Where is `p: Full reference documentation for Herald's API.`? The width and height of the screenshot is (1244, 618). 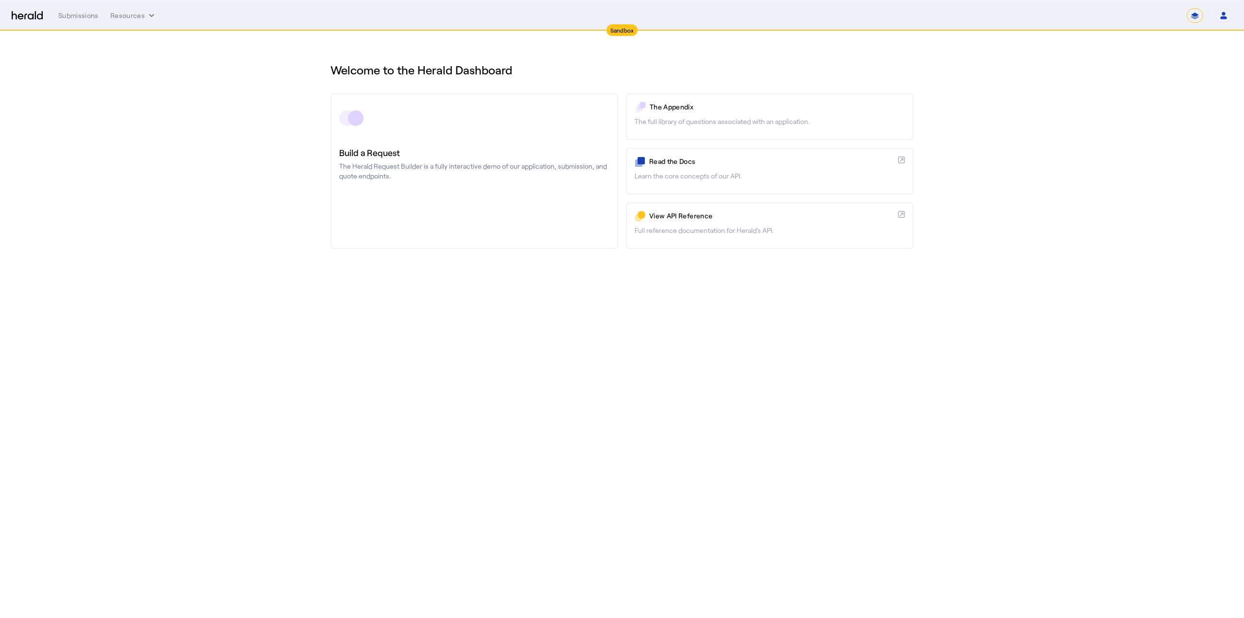
p: Full reference documentation for Herald's API. is located at coordinates (770, 230).